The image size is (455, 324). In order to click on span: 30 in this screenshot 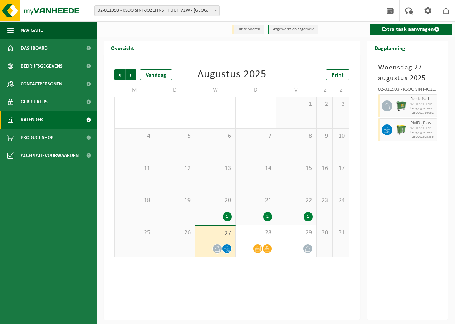, I will do `click(325, 233)`.